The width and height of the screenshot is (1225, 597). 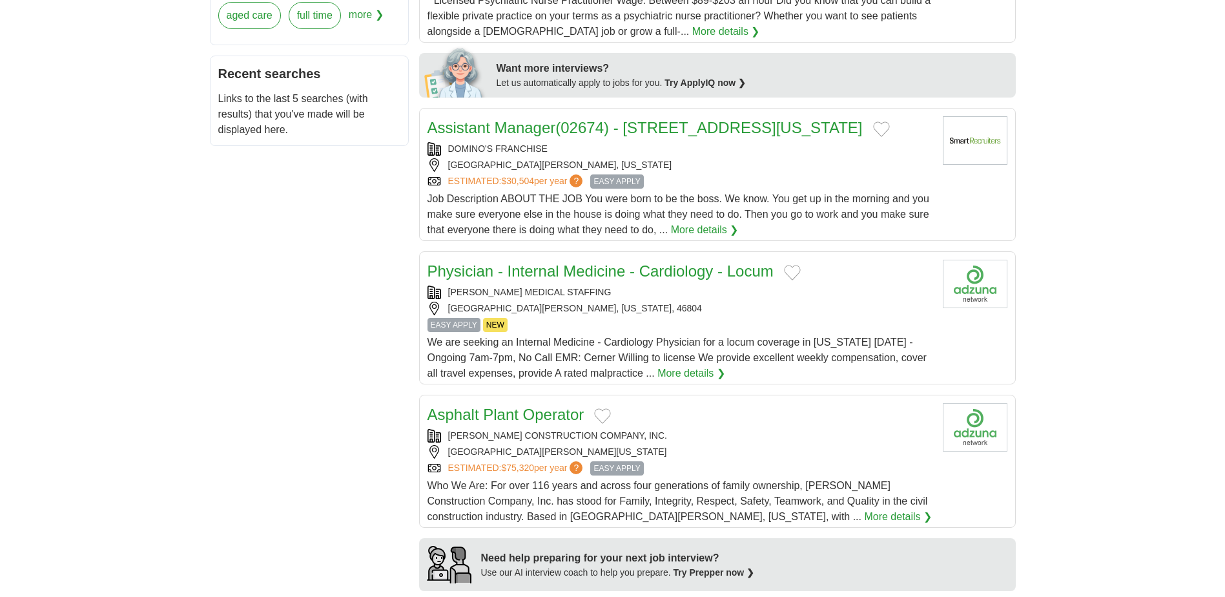 What do you see at coordinates (495, 325) in the screenshot?
I see `span: NEW` at bounding box center [495, 325].